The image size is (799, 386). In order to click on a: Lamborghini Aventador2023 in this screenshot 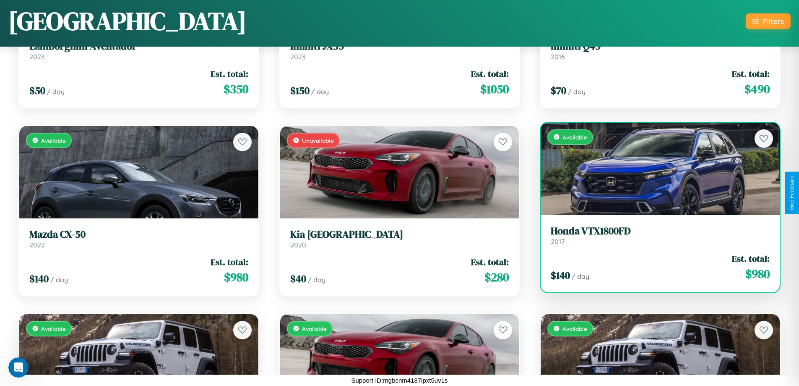, I will do `click(139, 50)`.